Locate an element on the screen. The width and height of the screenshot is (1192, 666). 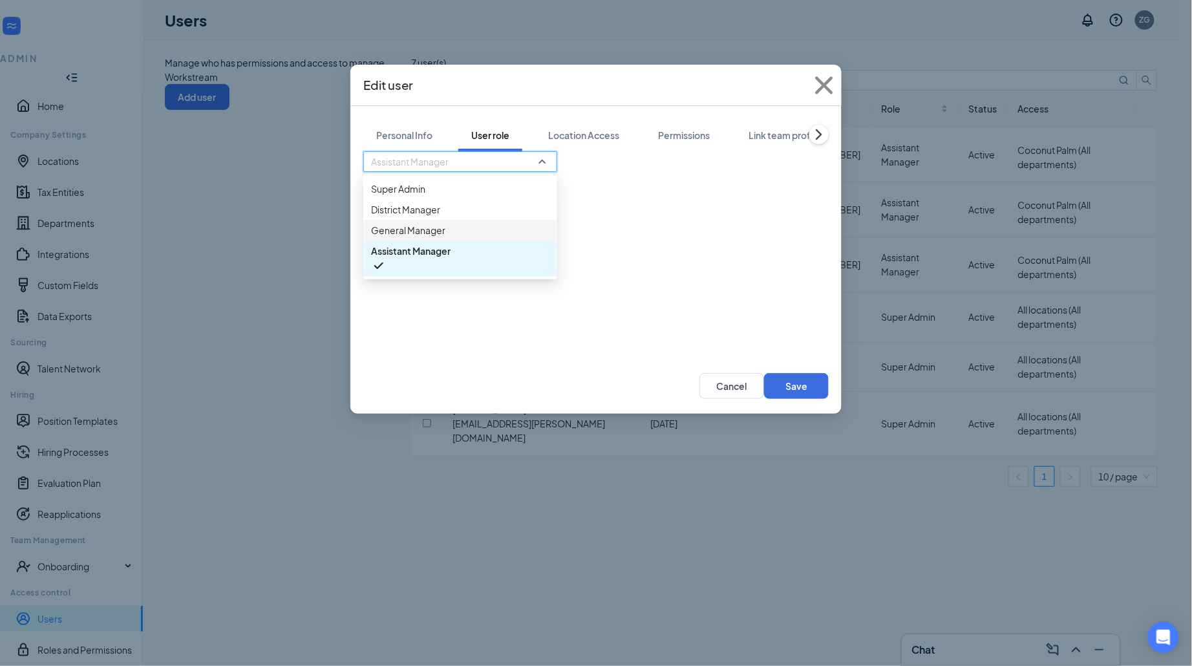
span: District Manager is located at coordinates (405, 210).